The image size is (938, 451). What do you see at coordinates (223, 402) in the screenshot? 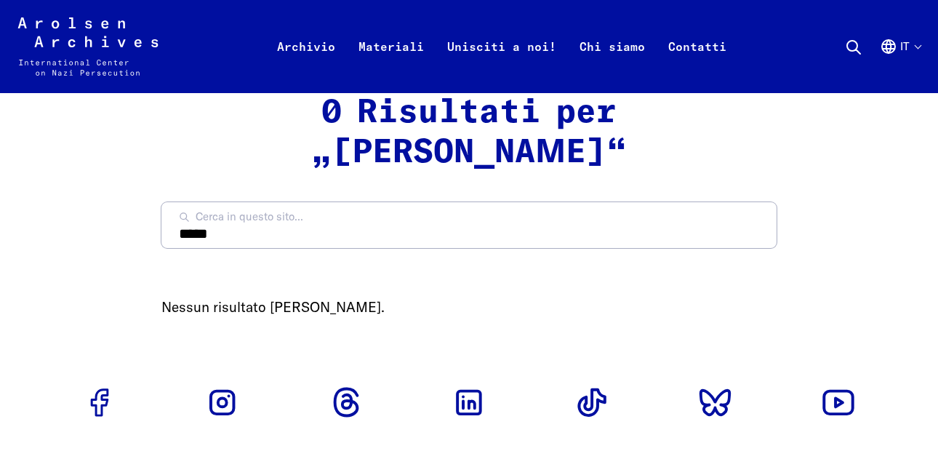
I see `a: Vai al profilo Instagram` at bounding box center [223, 402].